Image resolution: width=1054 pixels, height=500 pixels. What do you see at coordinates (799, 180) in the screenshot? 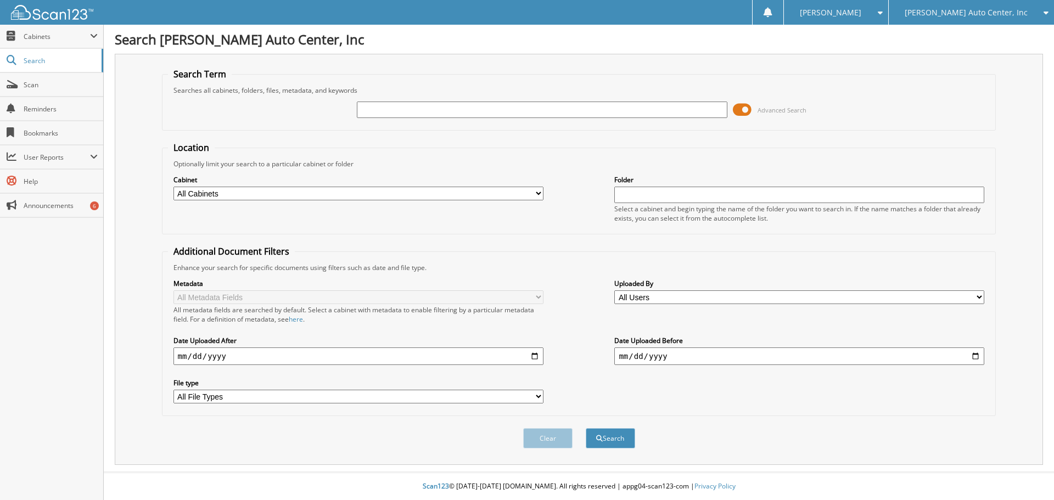
I see `label: Folder` at bounding box center [799, 180].